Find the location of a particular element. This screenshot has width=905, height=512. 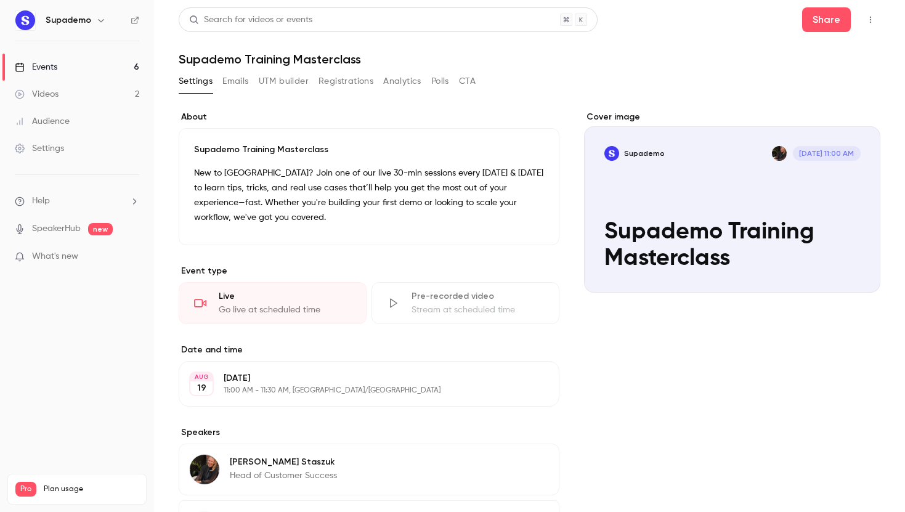

span: Pro is located at coordinates (26, 489).